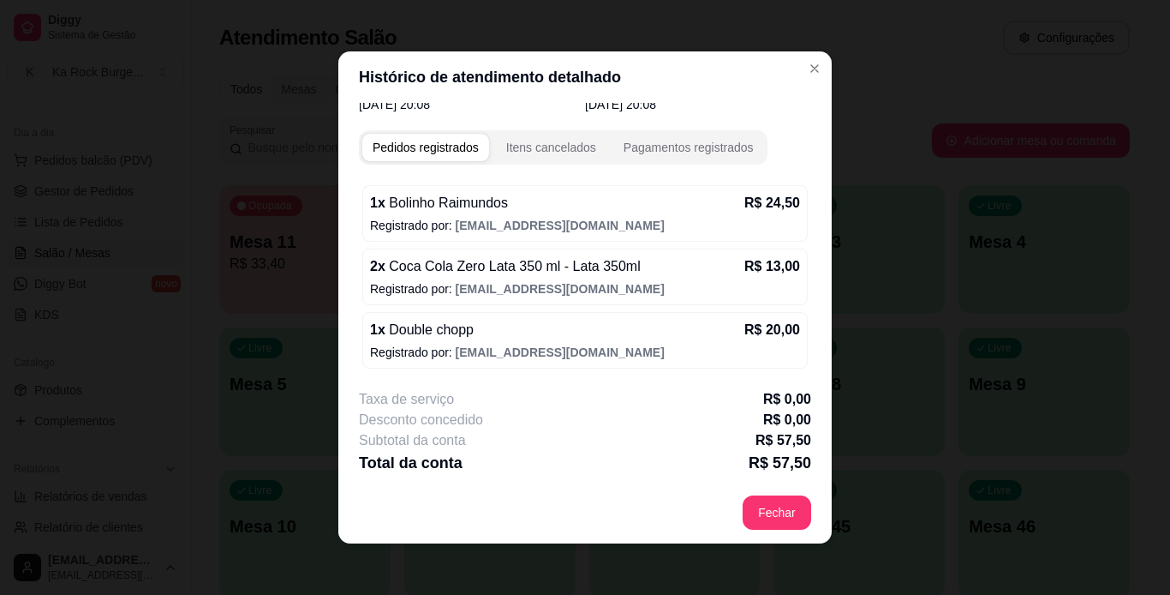 The height and width of the screenshot is (595, 1170). What do you see at coordinates (429, 329) in the screenshot?
I see `span: Double chopp` at bounding box center [429, 329].